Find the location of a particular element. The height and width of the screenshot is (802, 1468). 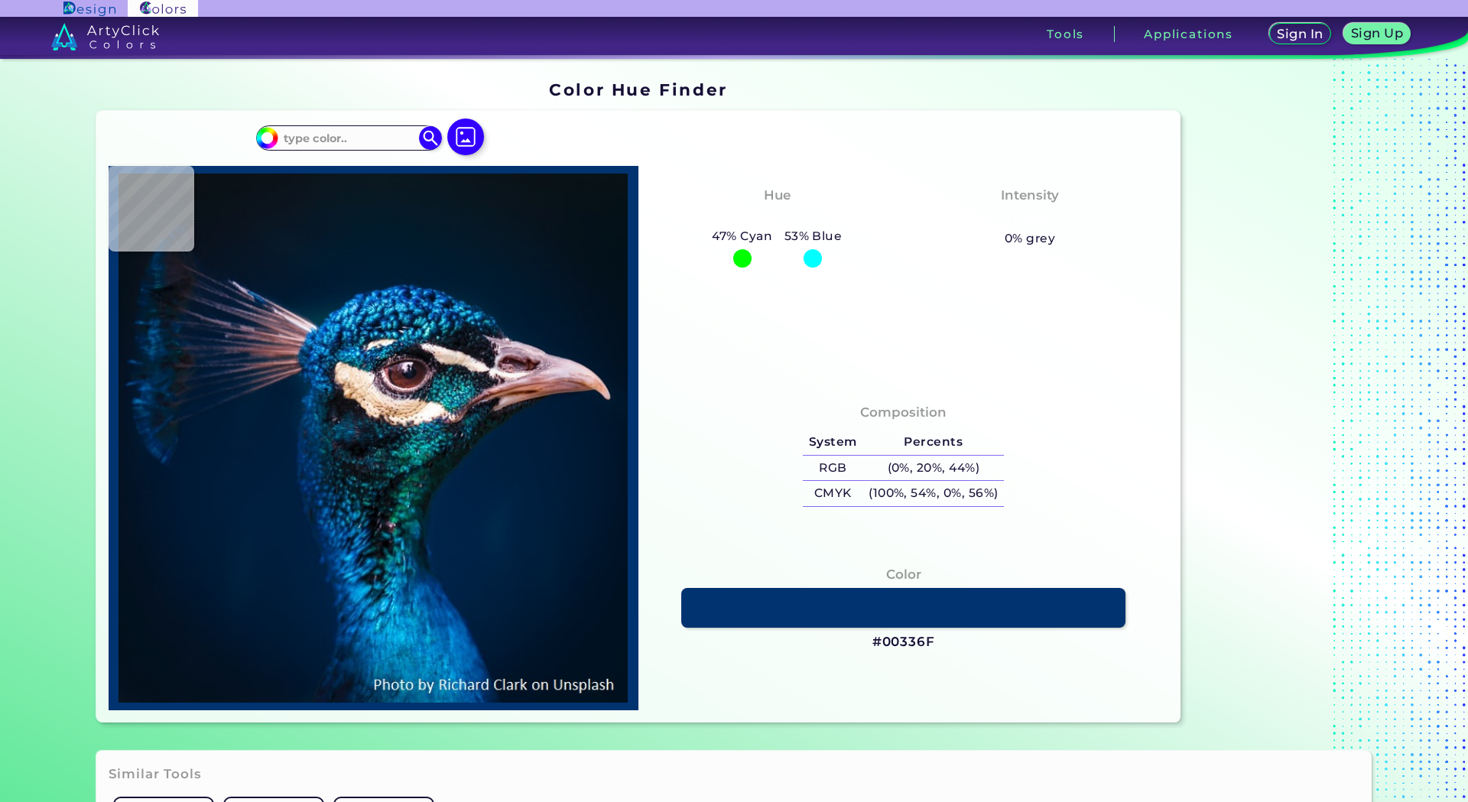

img: ArtyClick Design logo is located at coordinates (89, 8).